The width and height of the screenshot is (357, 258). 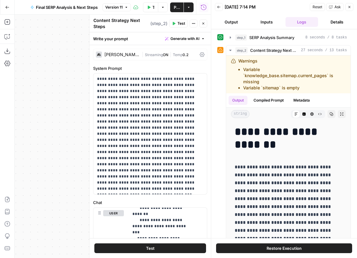 What do you see at coordinates (335, 7) in the screenshot?
I see `button: Ask` at bounding box center [335, 7].